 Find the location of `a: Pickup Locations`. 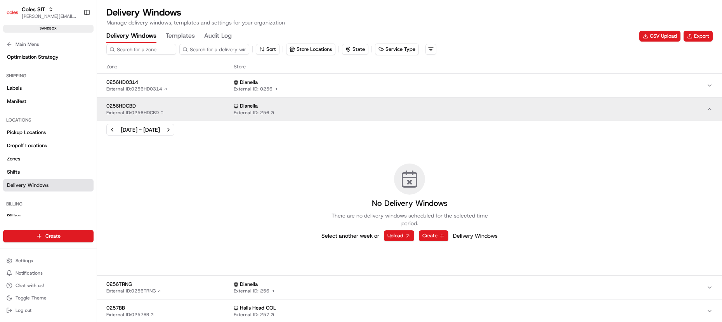

a: Pickup Locations is located at coordinates (48, 132).